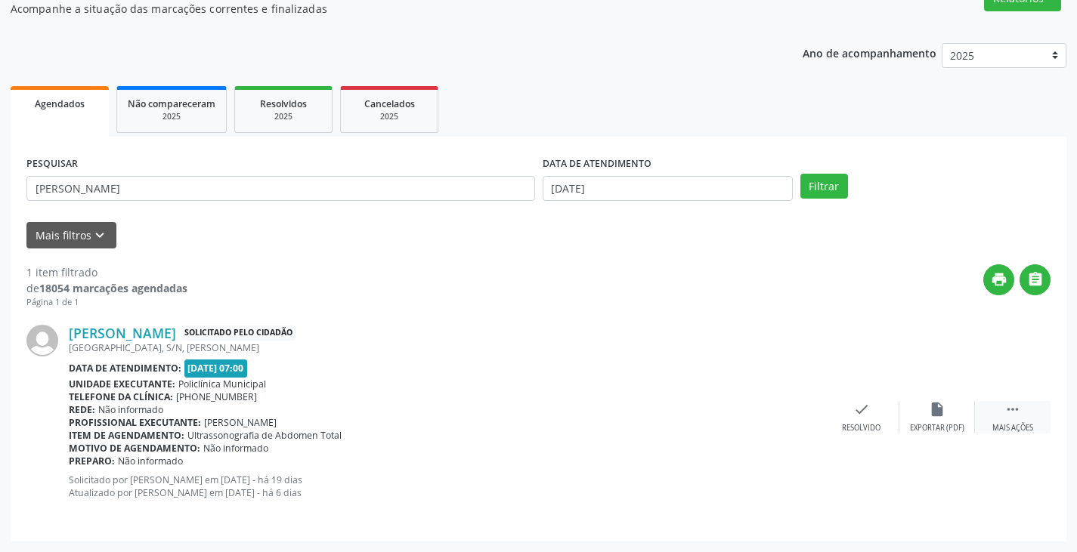 The image size is (1077, 552). What do you see at coordinates (667, 189) in the screenshot?
I see `input: Selecione um intervalo` at bounding box center [667, 189].